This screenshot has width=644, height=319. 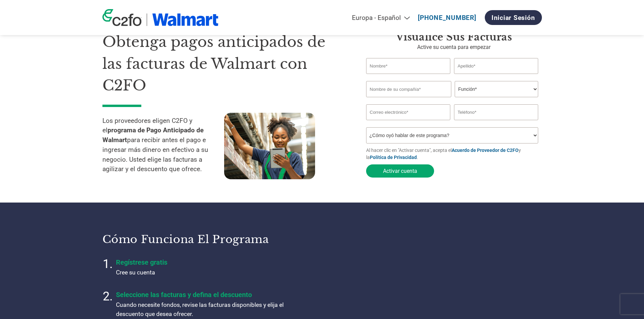 I want to click on h3: Visualice sus facturas, so click(x=454, y=37).